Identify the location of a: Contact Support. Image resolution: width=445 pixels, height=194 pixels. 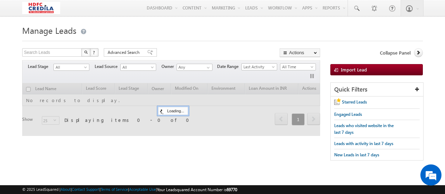
(86, 189).